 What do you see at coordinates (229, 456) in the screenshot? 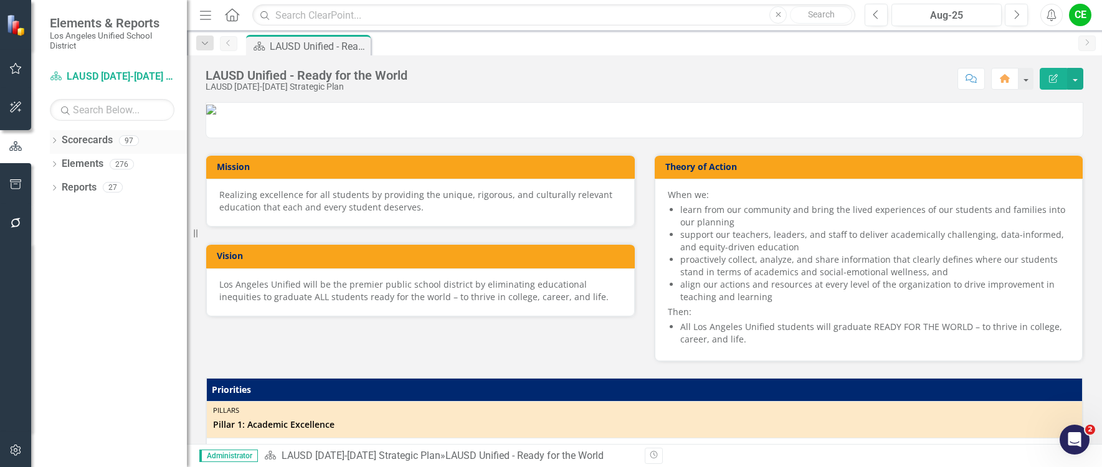
I see `span: Administrator` at bounding box center [229, 456].